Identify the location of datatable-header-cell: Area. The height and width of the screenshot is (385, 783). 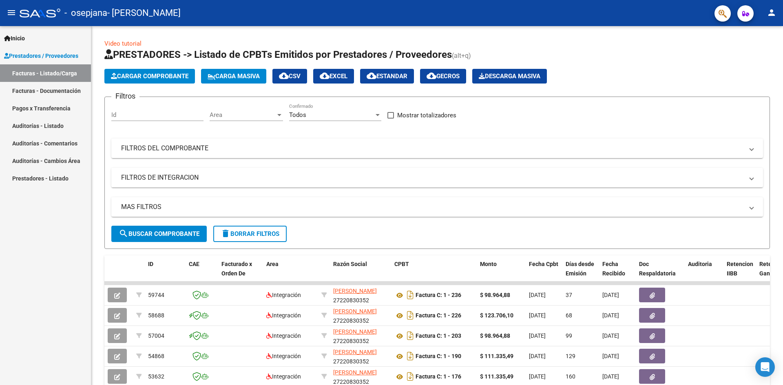
(290, 274).